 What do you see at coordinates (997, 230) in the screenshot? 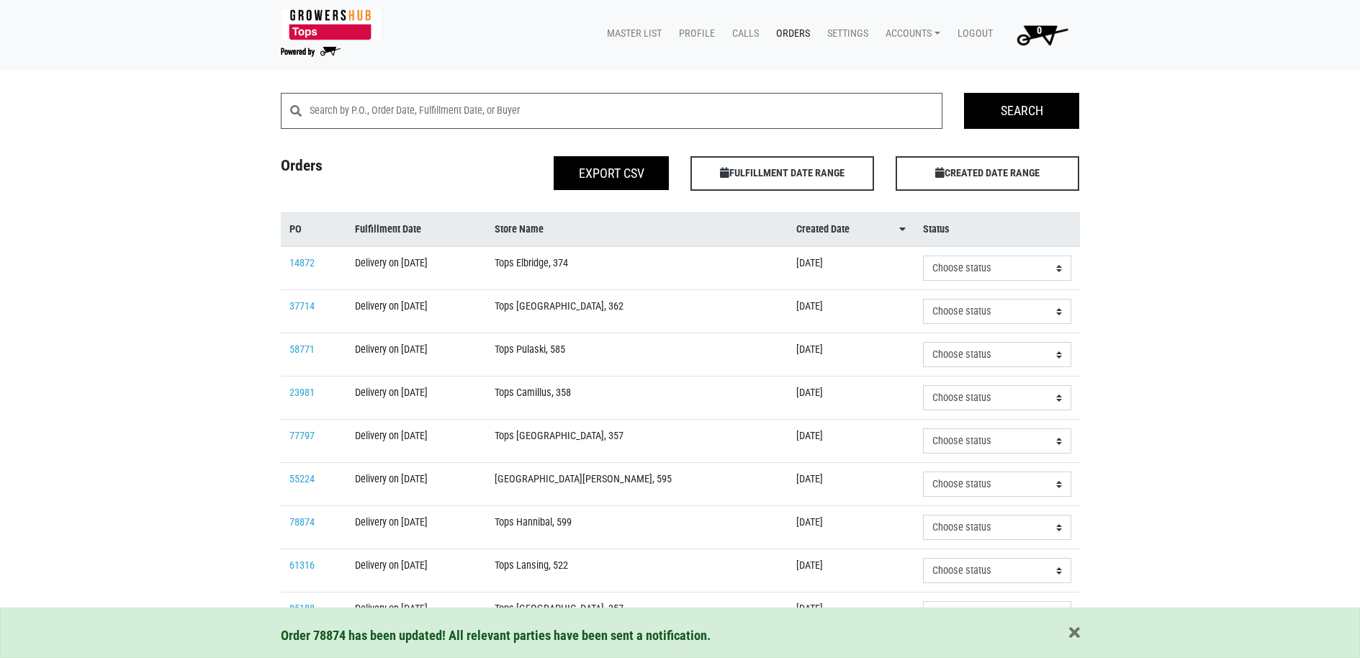
I see `a: Status` at bounding box center [997, 230].